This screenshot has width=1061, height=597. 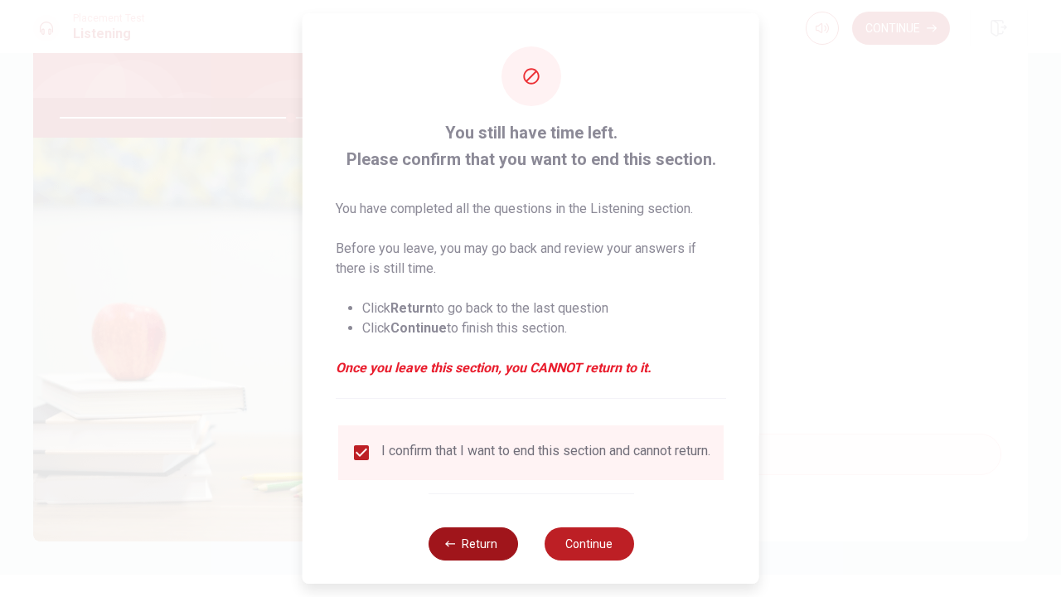 What do you see at coordinates (546, 453) in the screenshot?
I see `div: I confirm that I want to end this section and cannot return.` at bounding box center [546, 453].